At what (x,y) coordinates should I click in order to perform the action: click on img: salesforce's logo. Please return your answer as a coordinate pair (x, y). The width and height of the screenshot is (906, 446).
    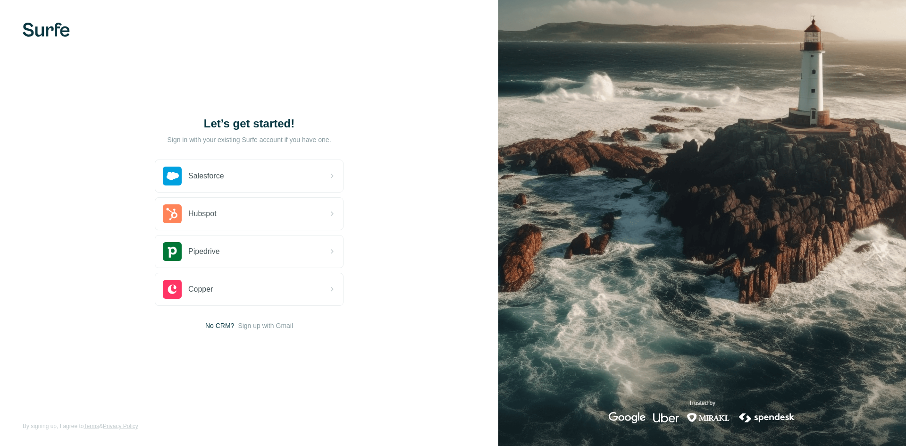
    Looking at the image, I should click on (172, 176).